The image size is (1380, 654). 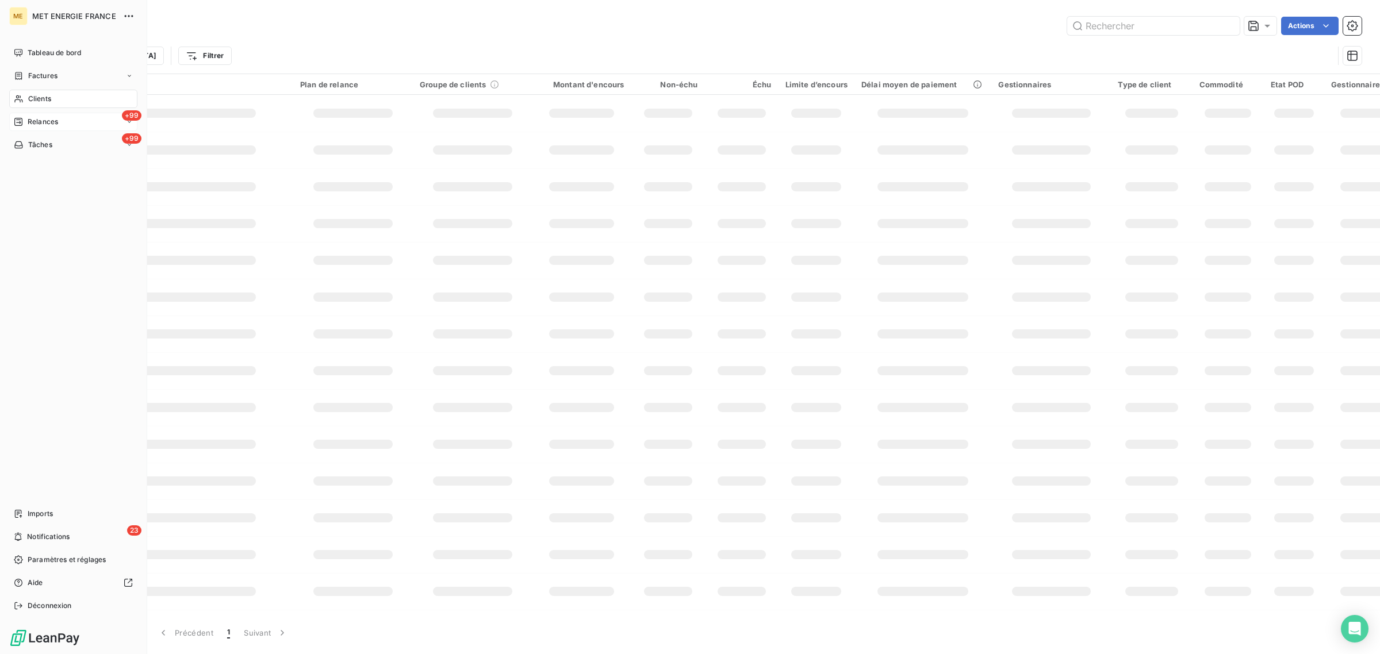 I want to click on div: Type de client, so click(x=1151, y=85).